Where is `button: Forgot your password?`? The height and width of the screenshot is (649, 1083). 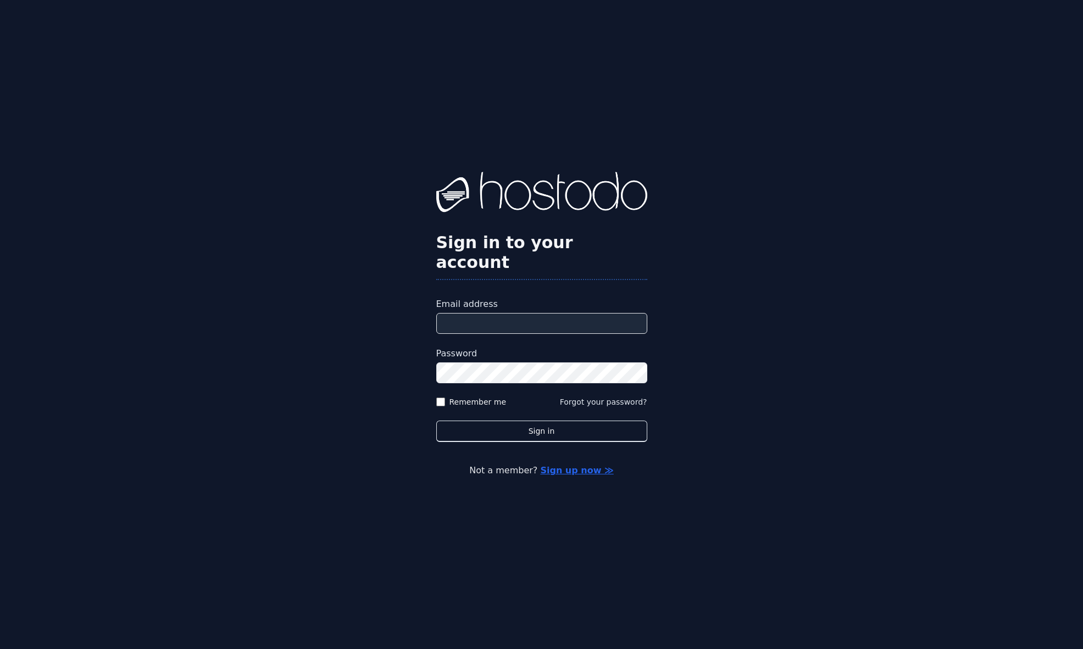
button: Forgot your password? is located at coordinates (603, 402).